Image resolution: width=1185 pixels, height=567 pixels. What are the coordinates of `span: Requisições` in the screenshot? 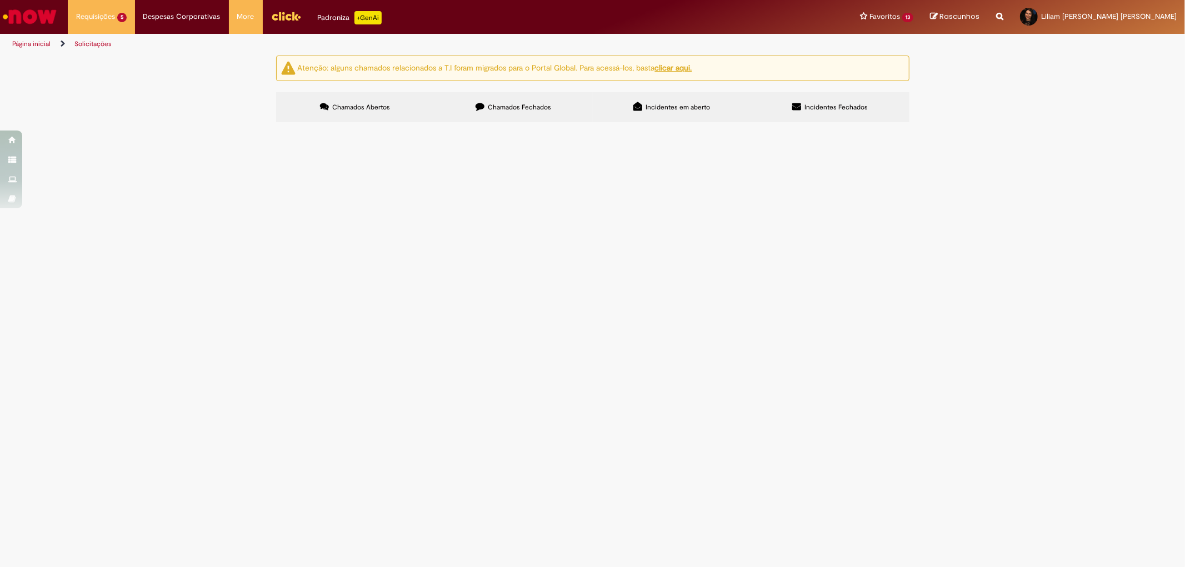 It's located at (96, 17).